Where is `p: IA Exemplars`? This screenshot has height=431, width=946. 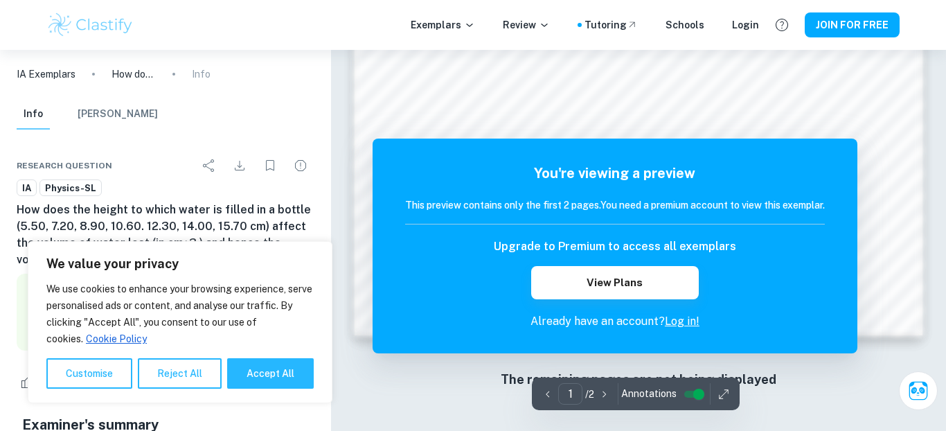
p: IA Exemplars is located at coordinates (46, 74).